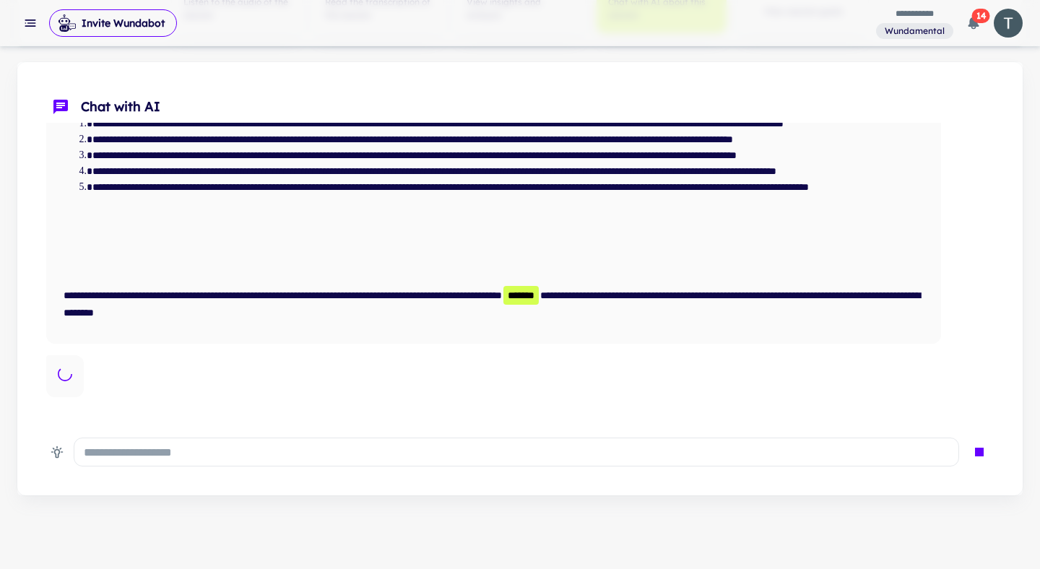 The image size is (1040, 569). Describe the element at coordinates (914, 31) in the screenshot. I see `span: Wundamental` at that location.